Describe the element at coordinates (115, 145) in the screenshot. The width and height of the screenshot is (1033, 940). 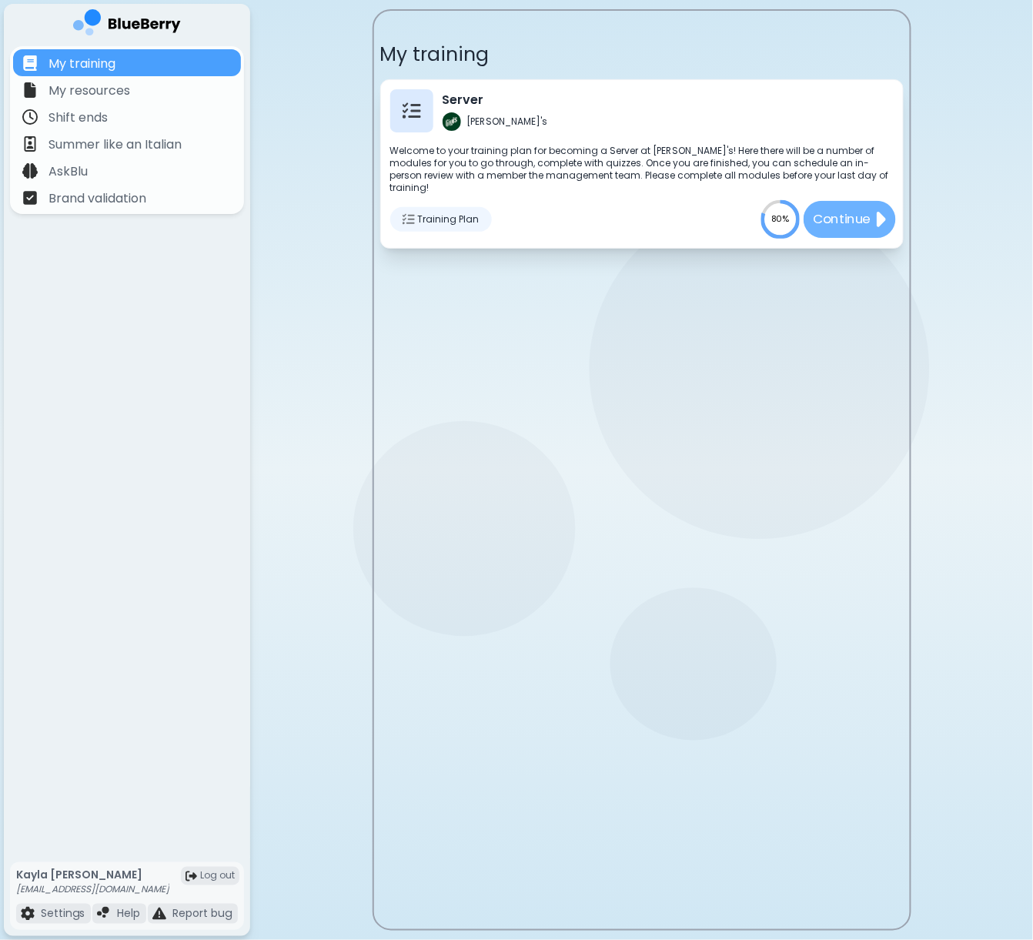
I see `p: Summer like an Italian` at that location.